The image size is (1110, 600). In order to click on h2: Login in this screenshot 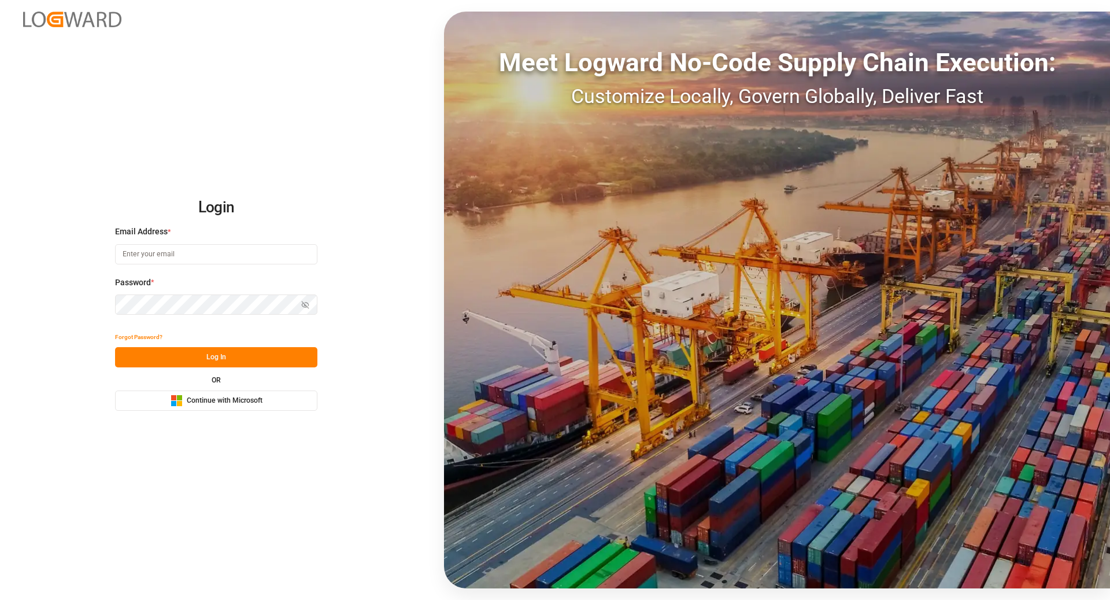, I will do `click(216, 208)`.